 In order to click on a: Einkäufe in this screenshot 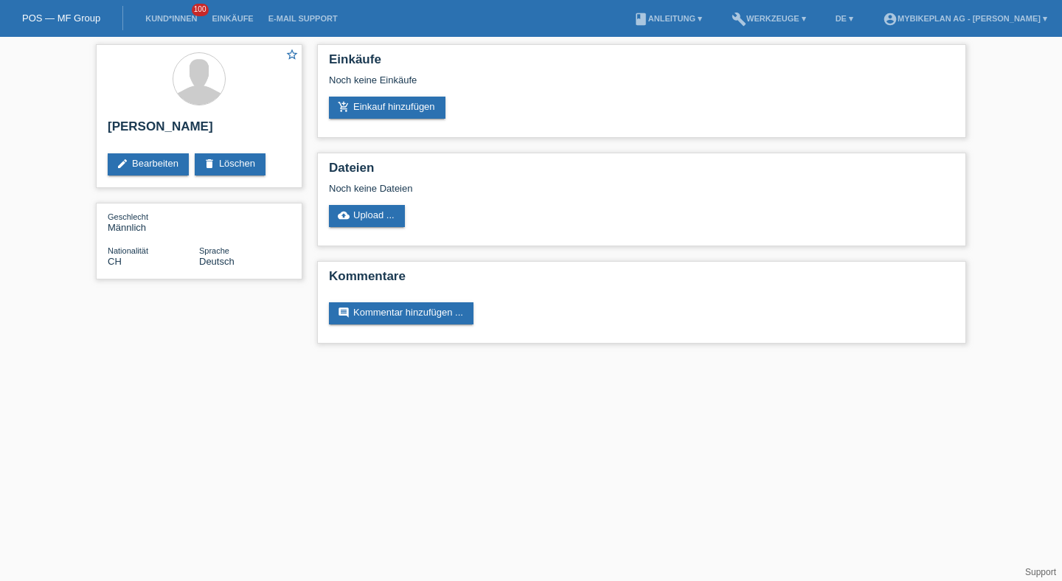, I will do `click(232, 18)`.